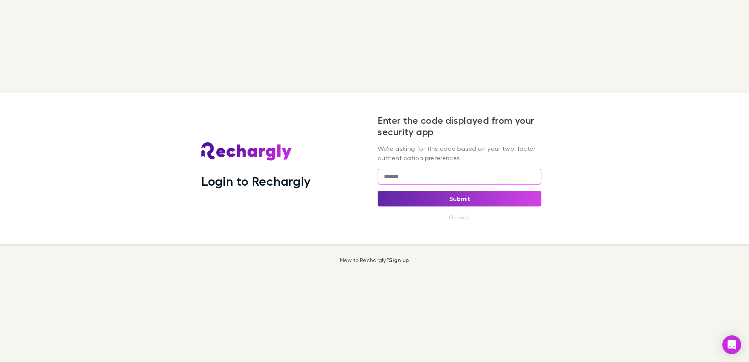 Image resolution: width=749 pixels, height=362 pixels. I want to click on div: Open Intercom Messenger, so click(731, 345).